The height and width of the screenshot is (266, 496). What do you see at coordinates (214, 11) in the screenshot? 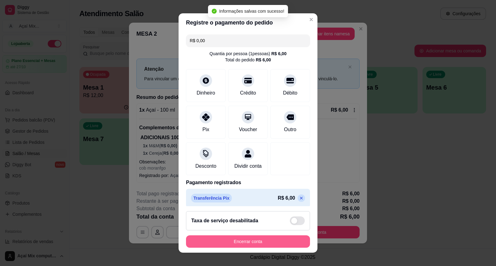
I see `span: check-circle` at bounding box center [214, 11].